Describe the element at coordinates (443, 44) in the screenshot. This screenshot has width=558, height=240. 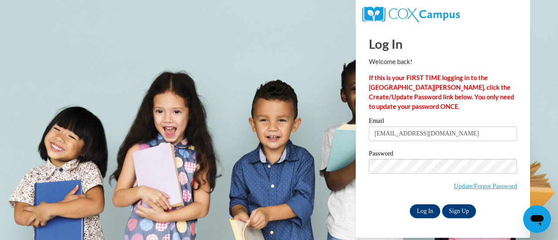
I see `h1: Log In` at that location.